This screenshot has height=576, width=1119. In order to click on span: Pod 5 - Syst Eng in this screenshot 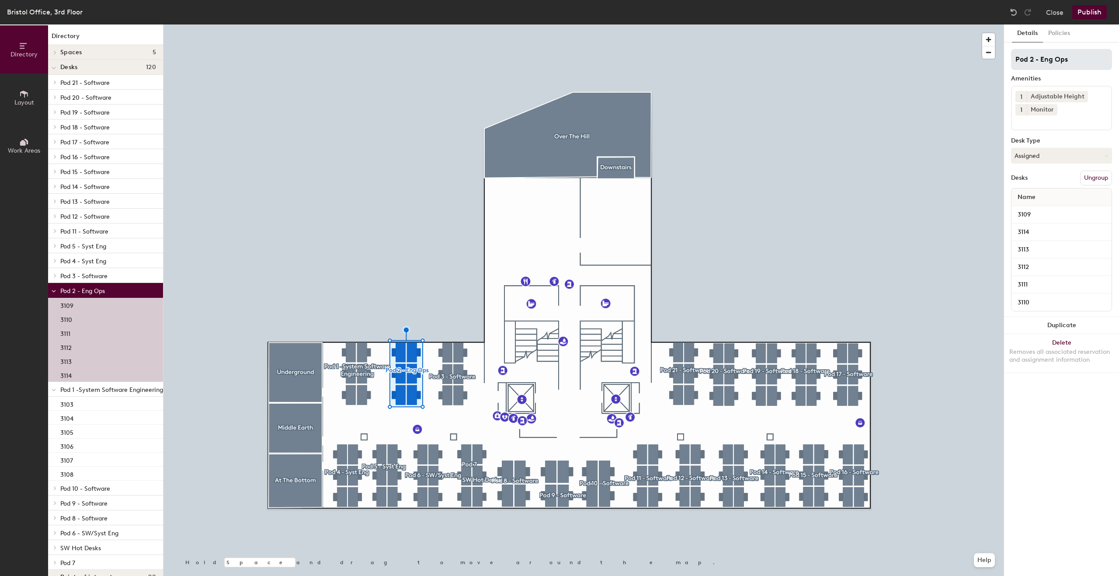, I will do `click(83, 246)`.